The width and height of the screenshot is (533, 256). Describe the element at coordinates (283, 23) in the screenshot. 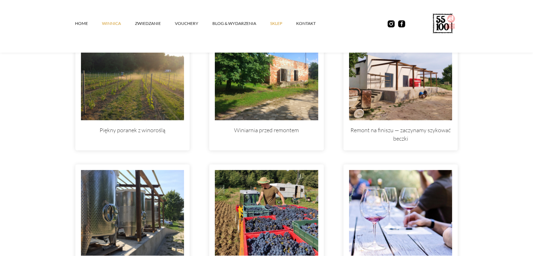

I see `a: SKLEP` at that location.